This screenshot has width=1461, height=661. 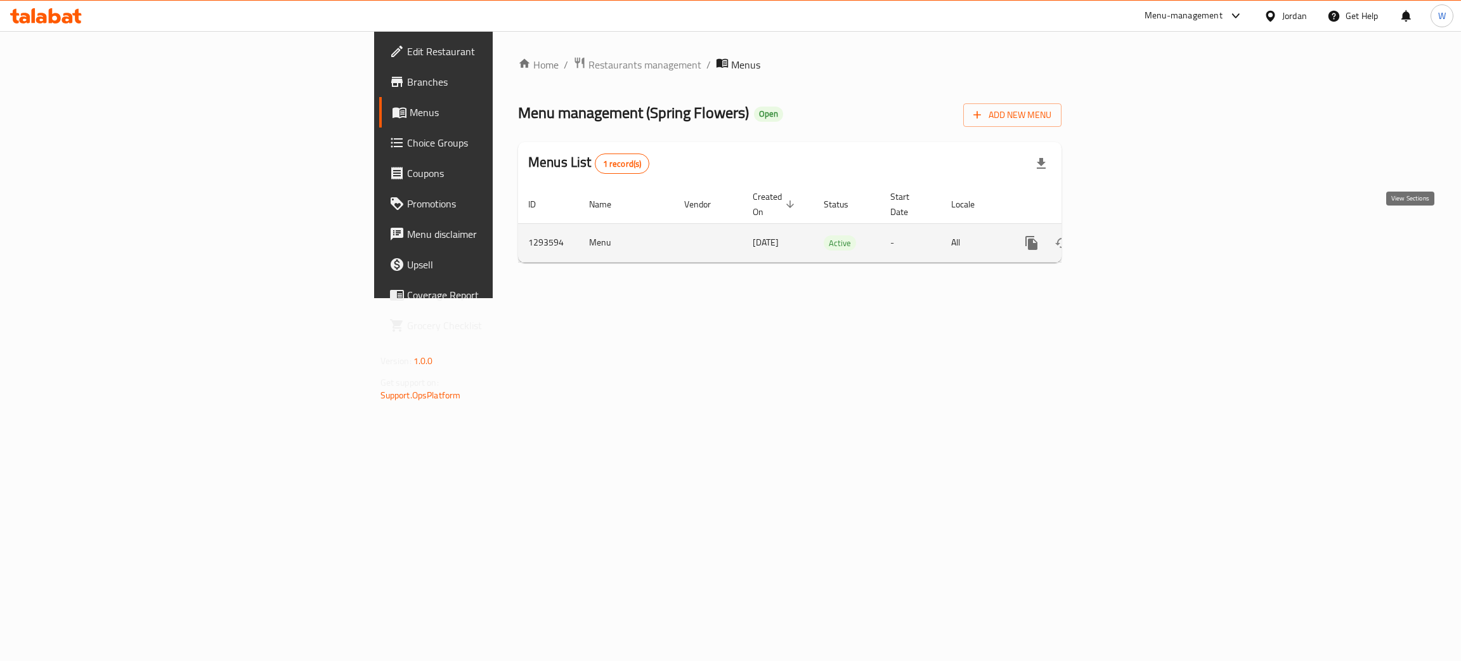 What do you see at coordinates (396, 361) in the screenshot?
I see `span: Version:` at bounding box center [396, 361].